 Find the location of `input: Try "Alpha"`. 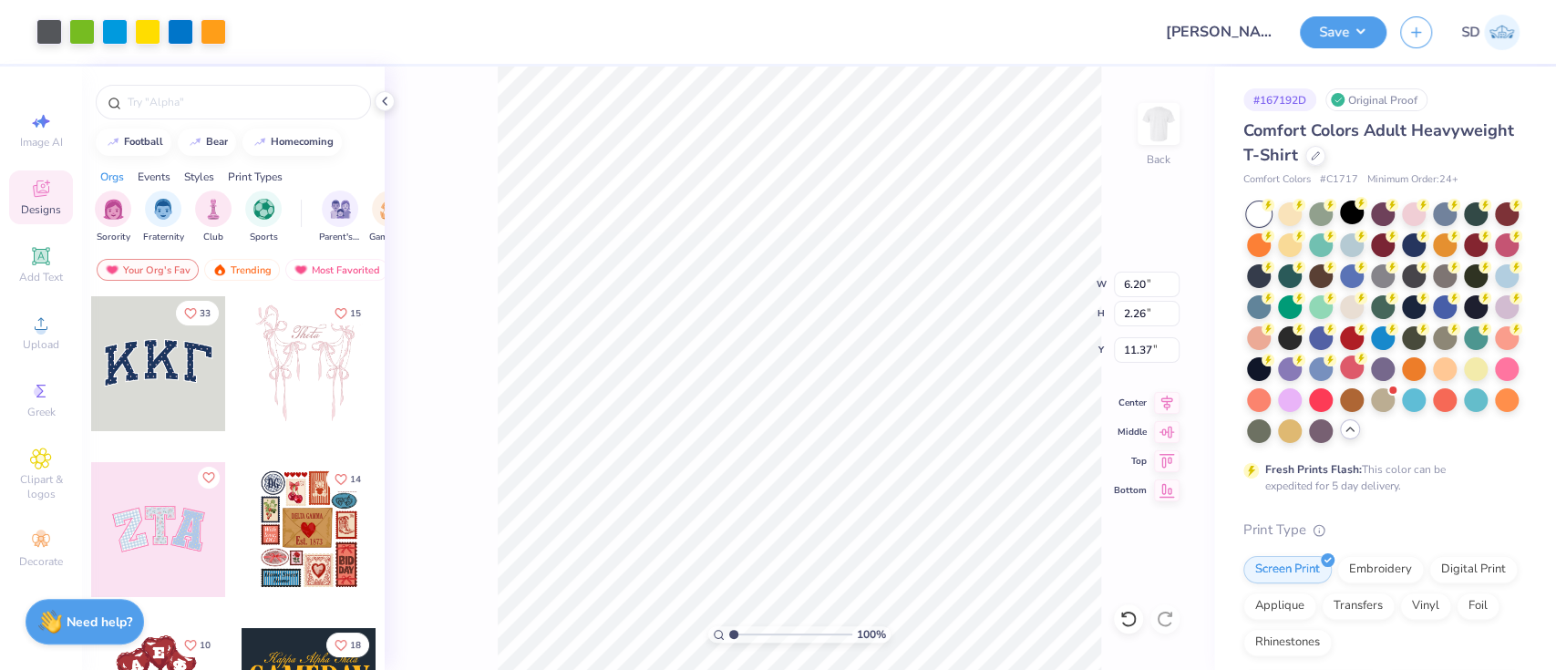

input: Try "Alpha" is located at coordinates (242, 102).